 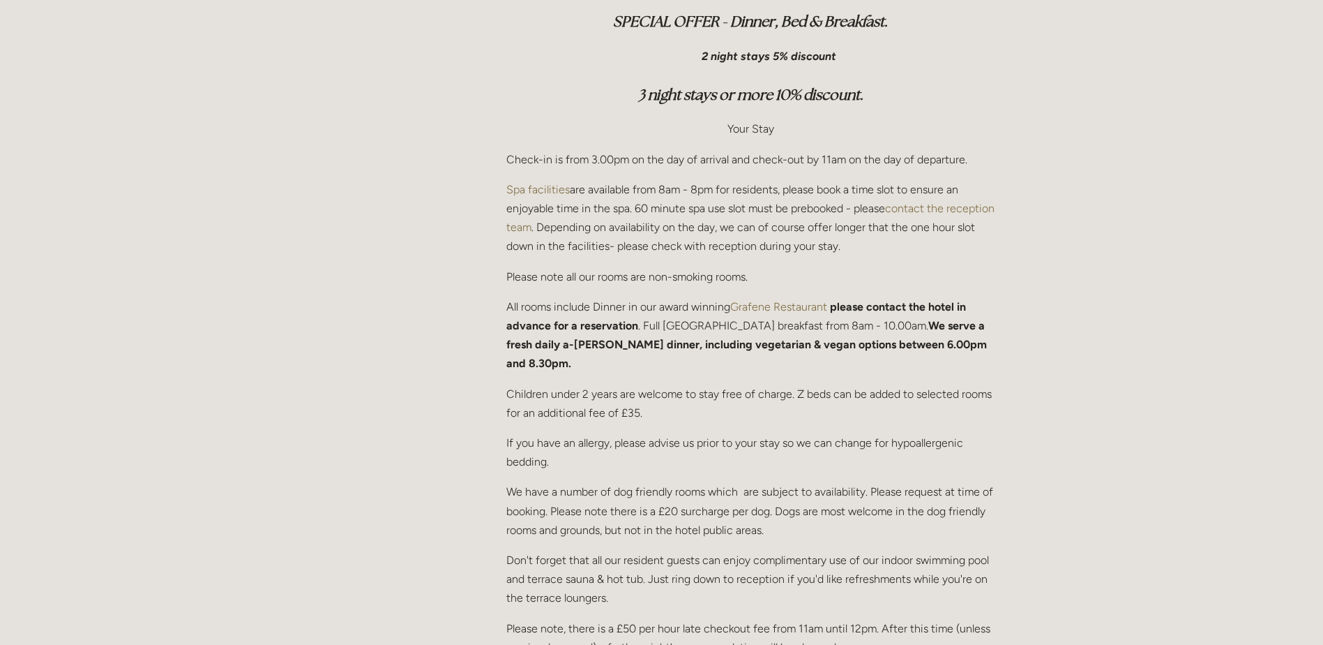 What do you see at coordinates (538, 189) in the screenshot?
I see `a: Spa facilities` at bounding box center [538, 189].